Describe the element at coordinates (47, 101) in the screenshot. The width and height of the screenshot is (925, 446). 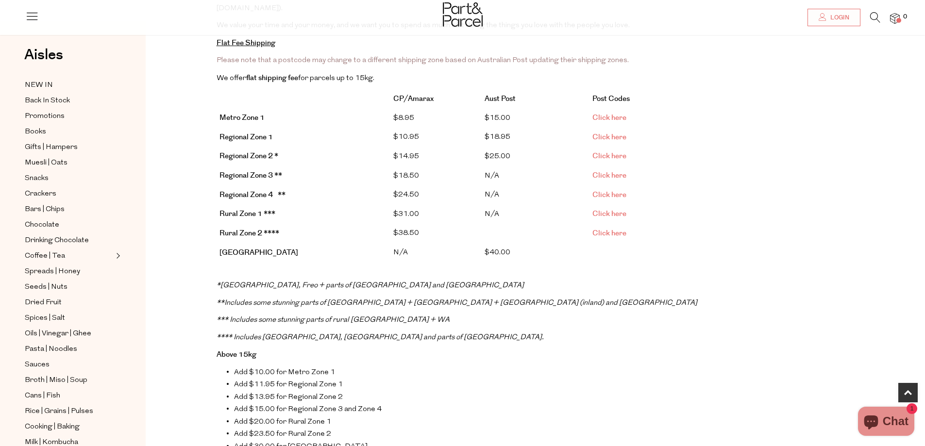
I see `span: Back In Stock` at that location.